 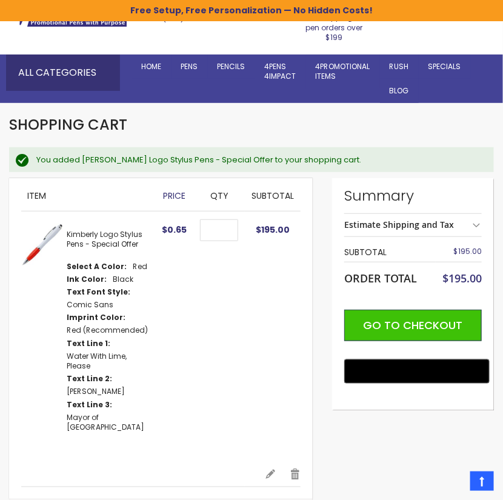 I want to click on a: Blog, so click(x=400, y=91).